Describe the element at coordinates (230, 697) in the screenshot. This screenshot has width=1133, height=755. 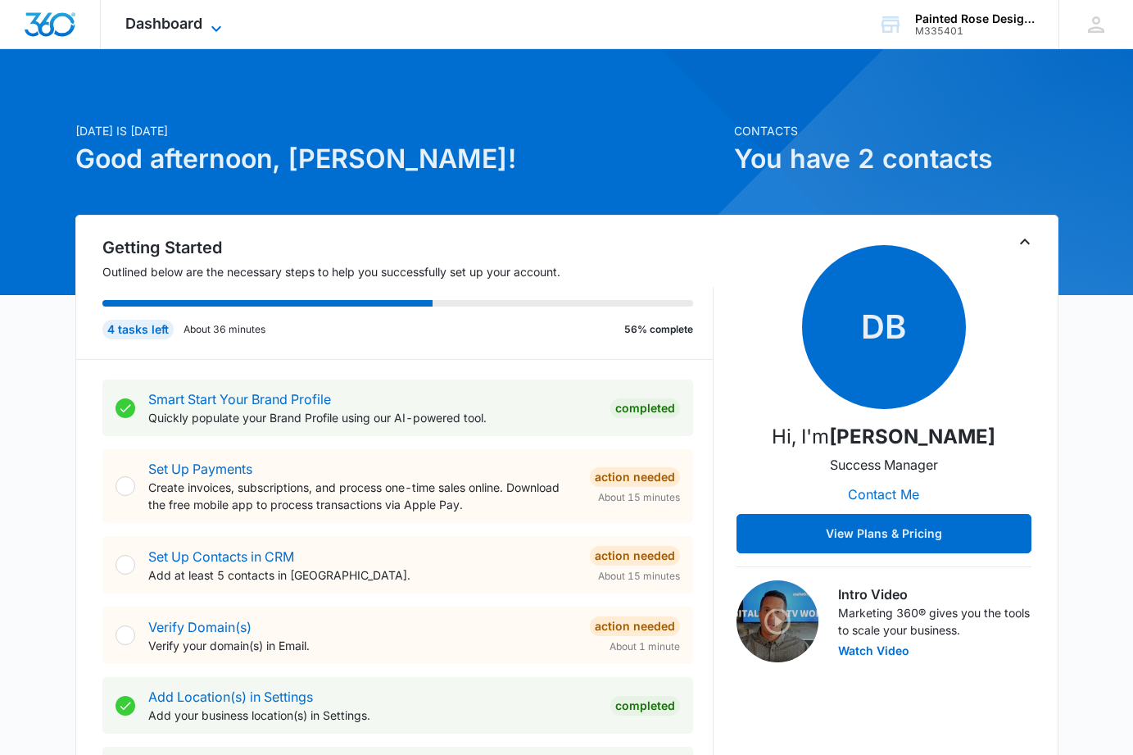
I see `a: Add Location(s) in Settings` at that location.